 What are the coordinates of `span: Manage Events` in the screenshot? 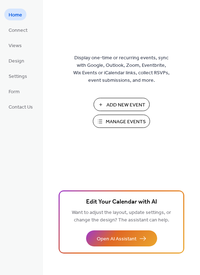 It's located at (126, 122).